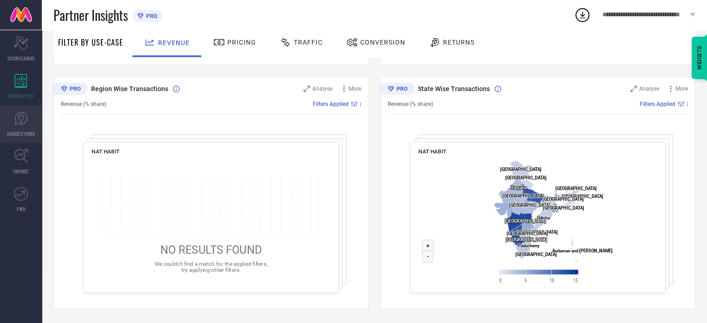 Image resolution: width=707 pixels, height=323 pixels. I want to click on text: 15, so click(576, 280).